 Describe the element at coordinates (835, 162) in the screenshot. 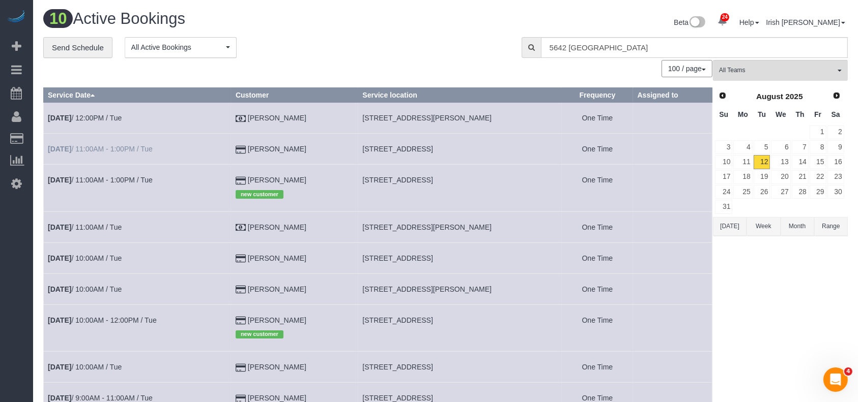

I see `a: 16` at that location.